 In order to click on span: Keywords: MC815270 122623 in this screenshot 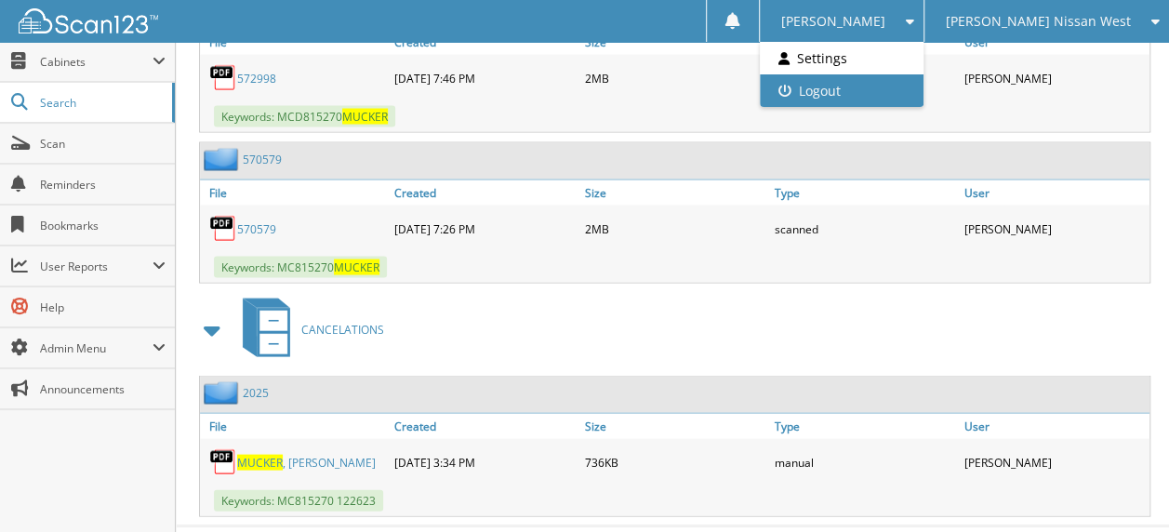, I will do `click(298, 500)`.